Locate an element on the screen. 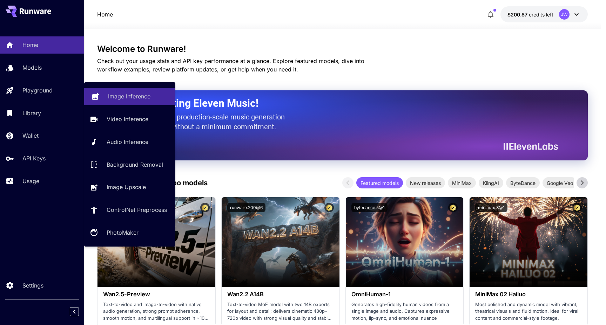 The width and height of the screenshot is (606, 325). span: MiniMax is located at coordinates (462, 183).